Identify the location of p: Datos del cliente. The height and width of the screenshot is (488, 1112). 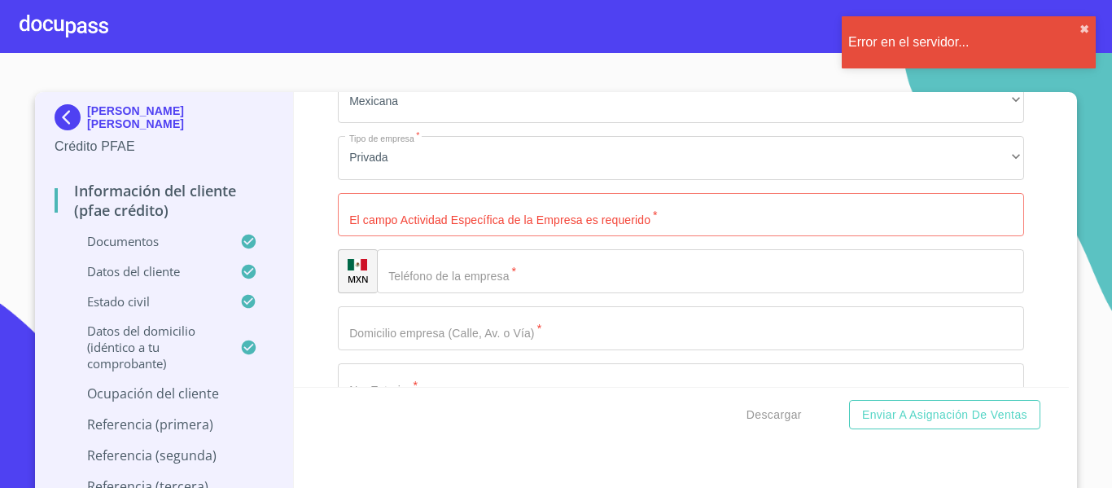
(147, 271).